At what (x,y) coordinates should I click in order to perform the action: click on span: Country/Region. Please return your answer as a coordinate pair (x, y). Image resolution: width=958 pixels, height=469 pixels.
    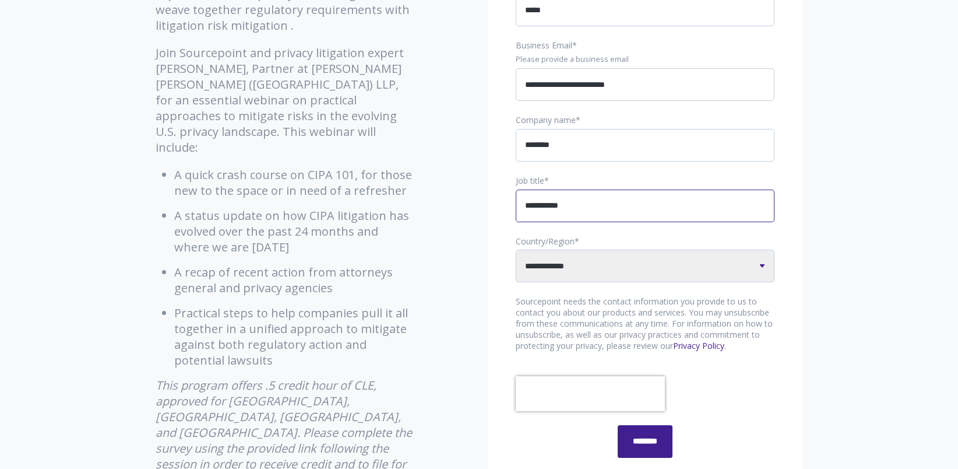
    Looking at the image, I should click on (545, 241).